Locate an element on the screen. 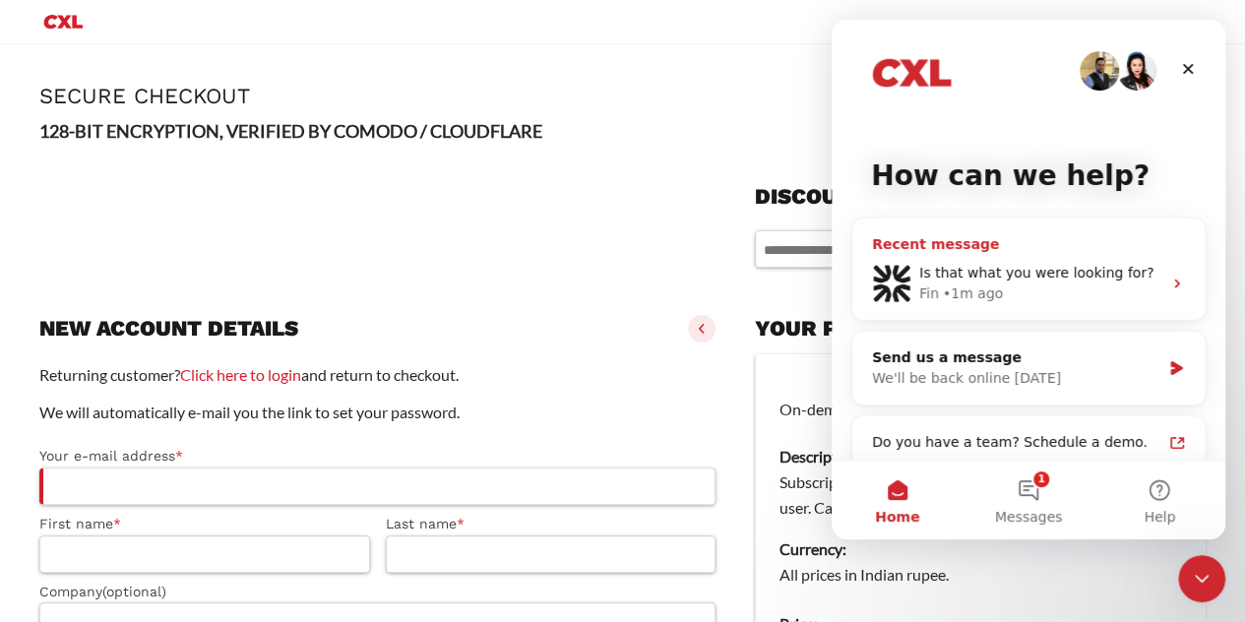 The image size is (1245, 622). h3: New account details is located at coordinates (168, 329).